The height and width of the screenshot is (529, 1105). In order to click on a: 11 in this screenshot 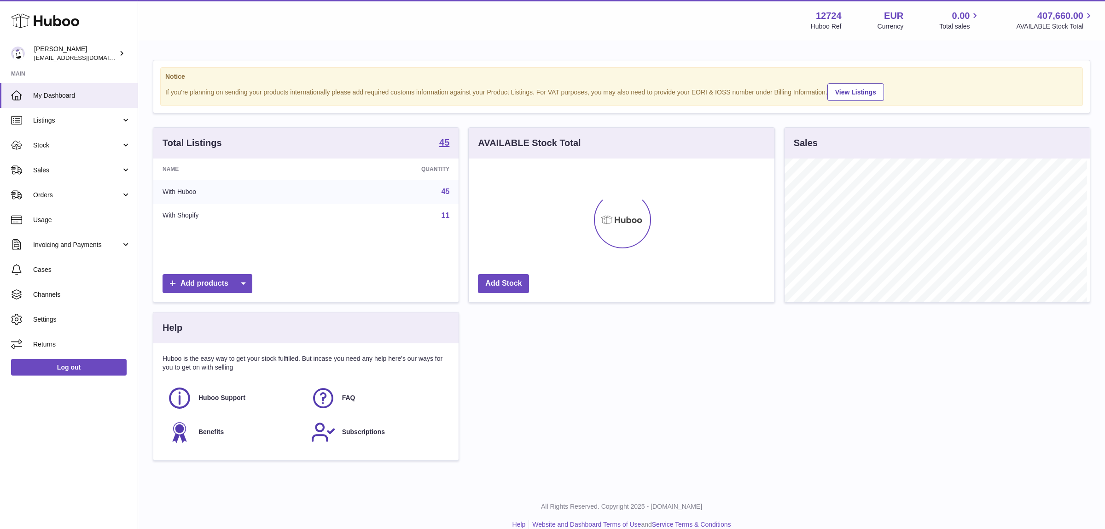, I will do `click(446, 215)`.